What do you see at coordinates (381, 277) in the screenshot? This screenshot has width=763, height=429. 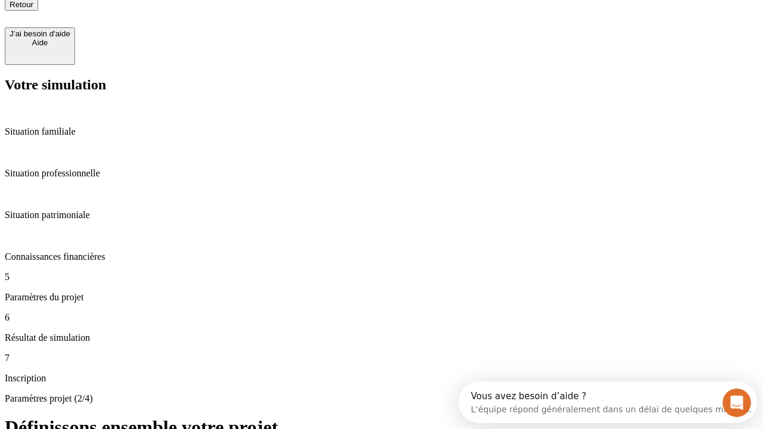 I see `p: 5` at bounding box center [381, 277].